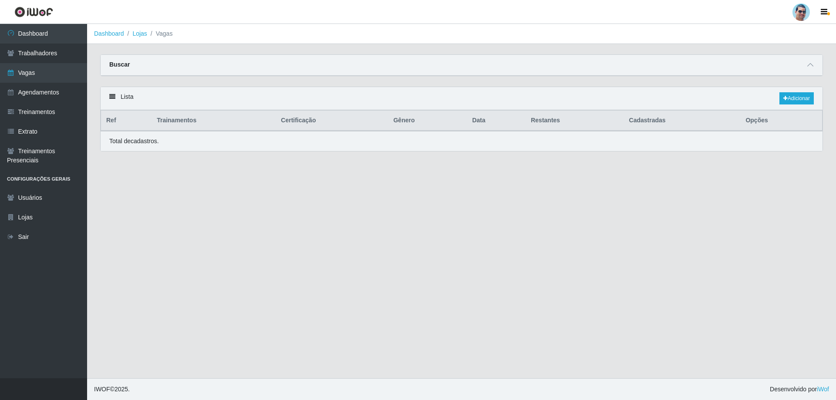 The width and height of the screenshot is (836, 400). I want to click on li: Vagas, so click(160, 34).